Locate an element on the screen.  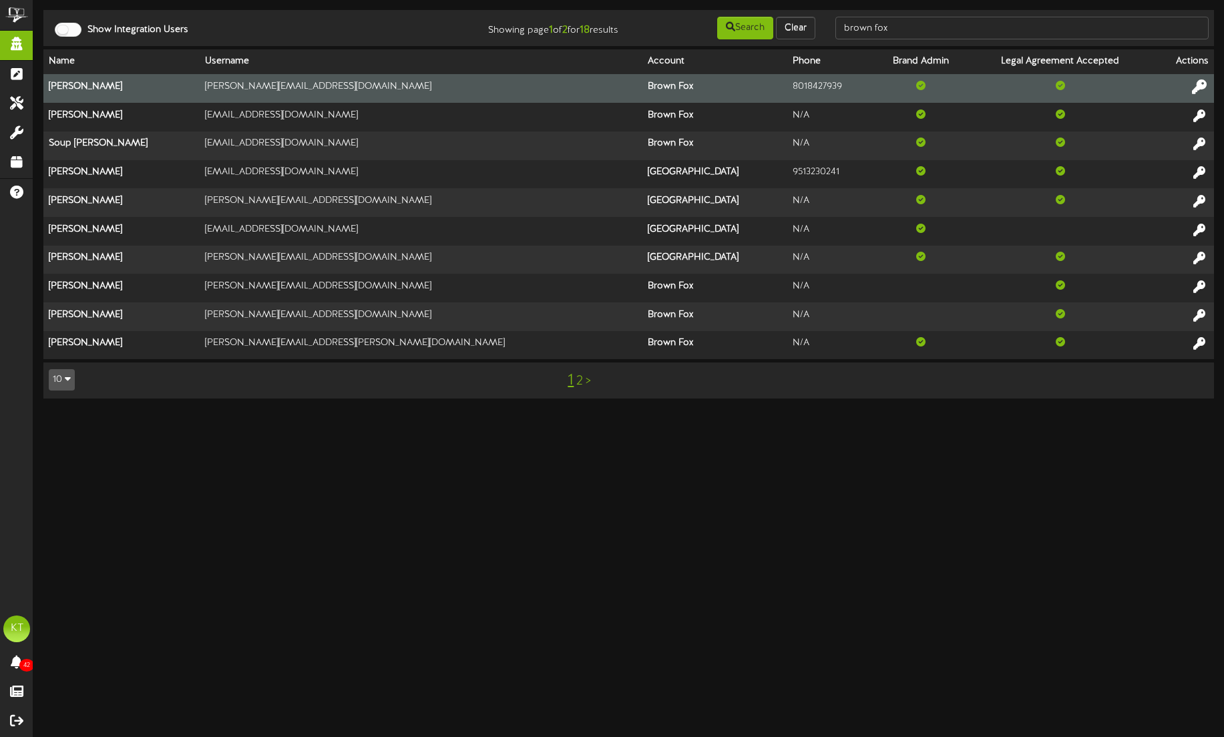
a: 2 is located at coordinates (580, 381).